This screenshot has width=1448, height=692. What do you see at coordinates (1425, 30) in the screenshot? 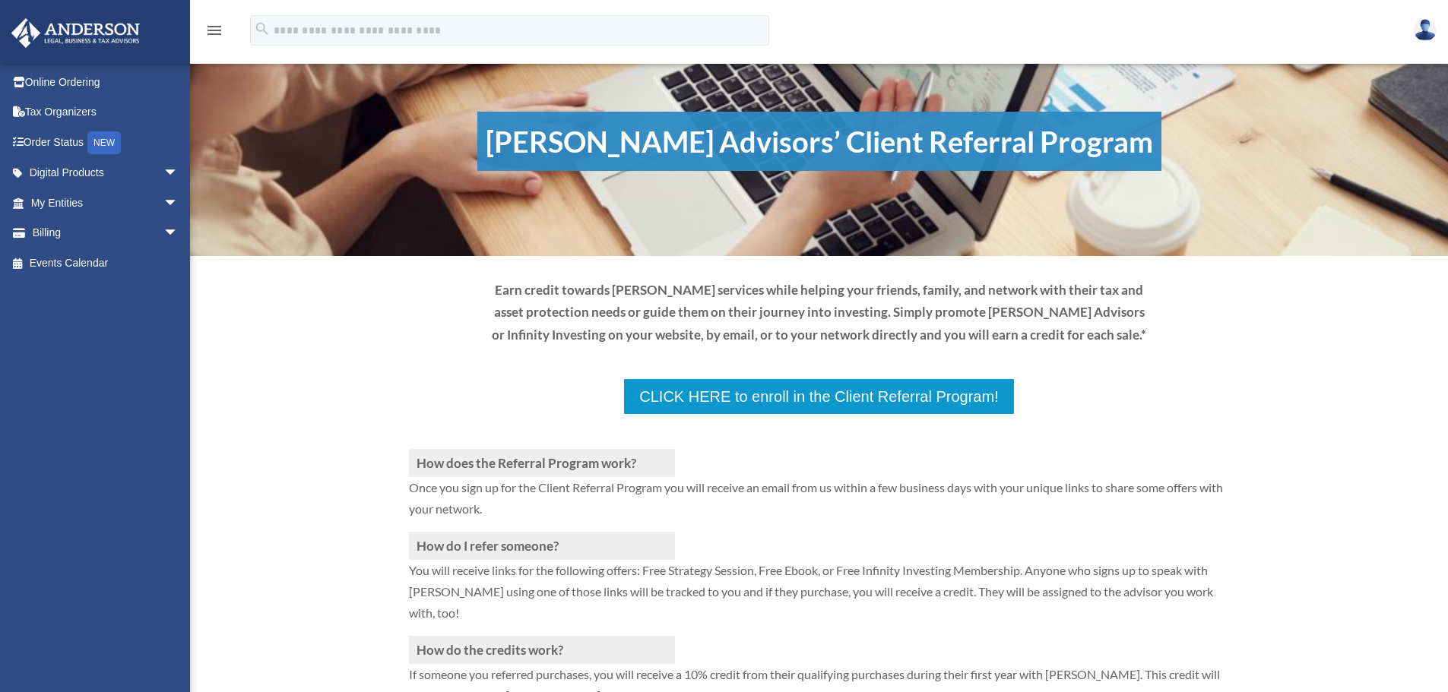
I see `img: User Pic` at bounding box center [1425, 30].